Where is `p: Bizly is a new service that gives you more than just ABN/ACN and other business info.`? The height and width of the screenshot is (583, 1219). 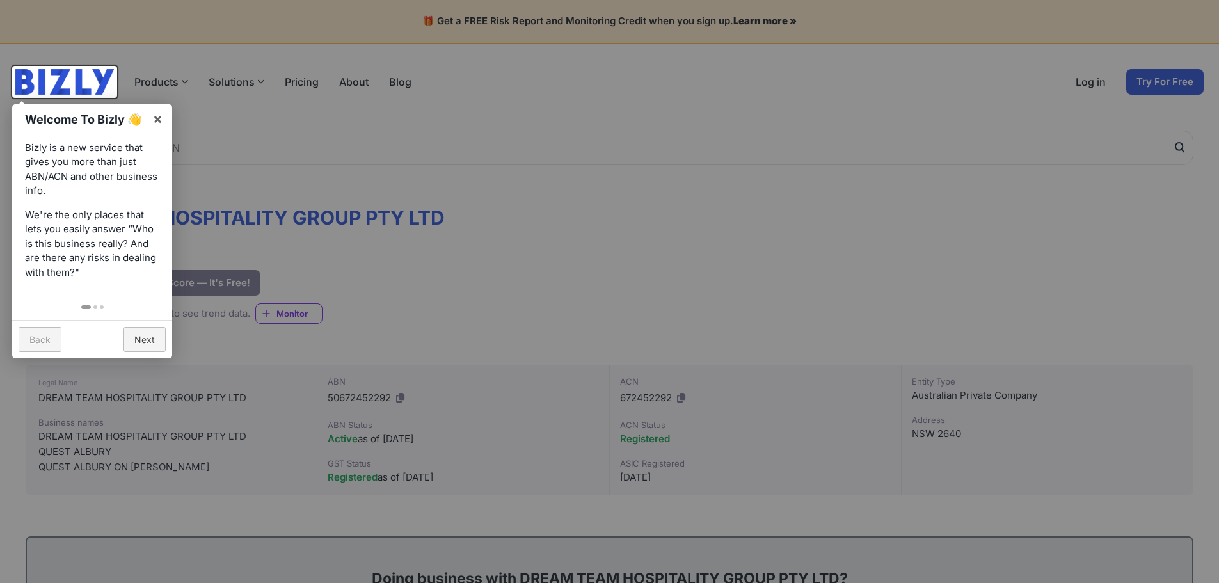 p: Bizly is a new service that gives you more than just ABN/ACN and other business info. is located at coordinates (92, 170).